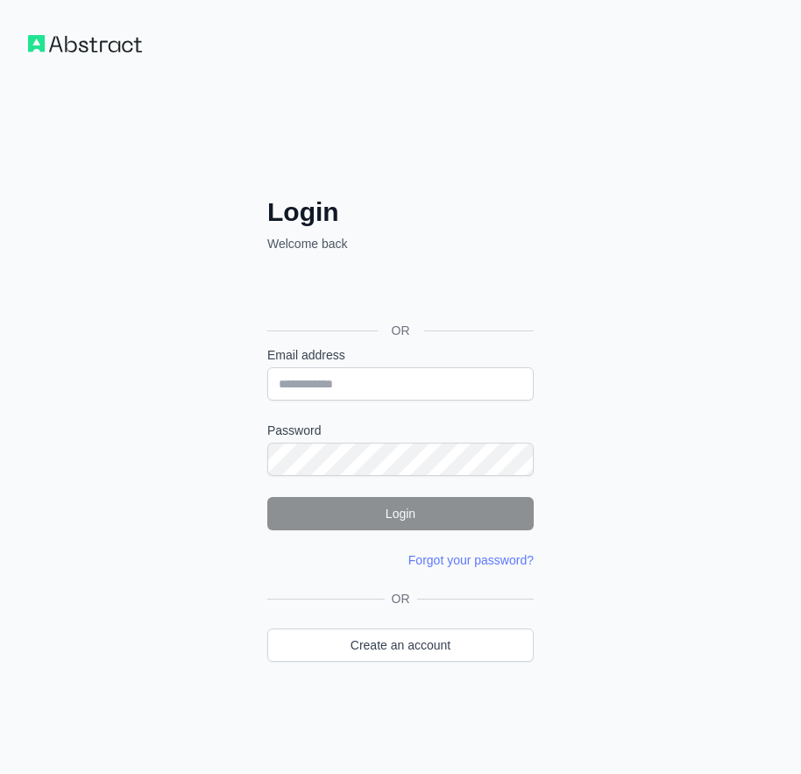  What do you see at coordinates (85, 44) in the screenshot?
I see `img: Workflow` at bounding box center [85, 44].